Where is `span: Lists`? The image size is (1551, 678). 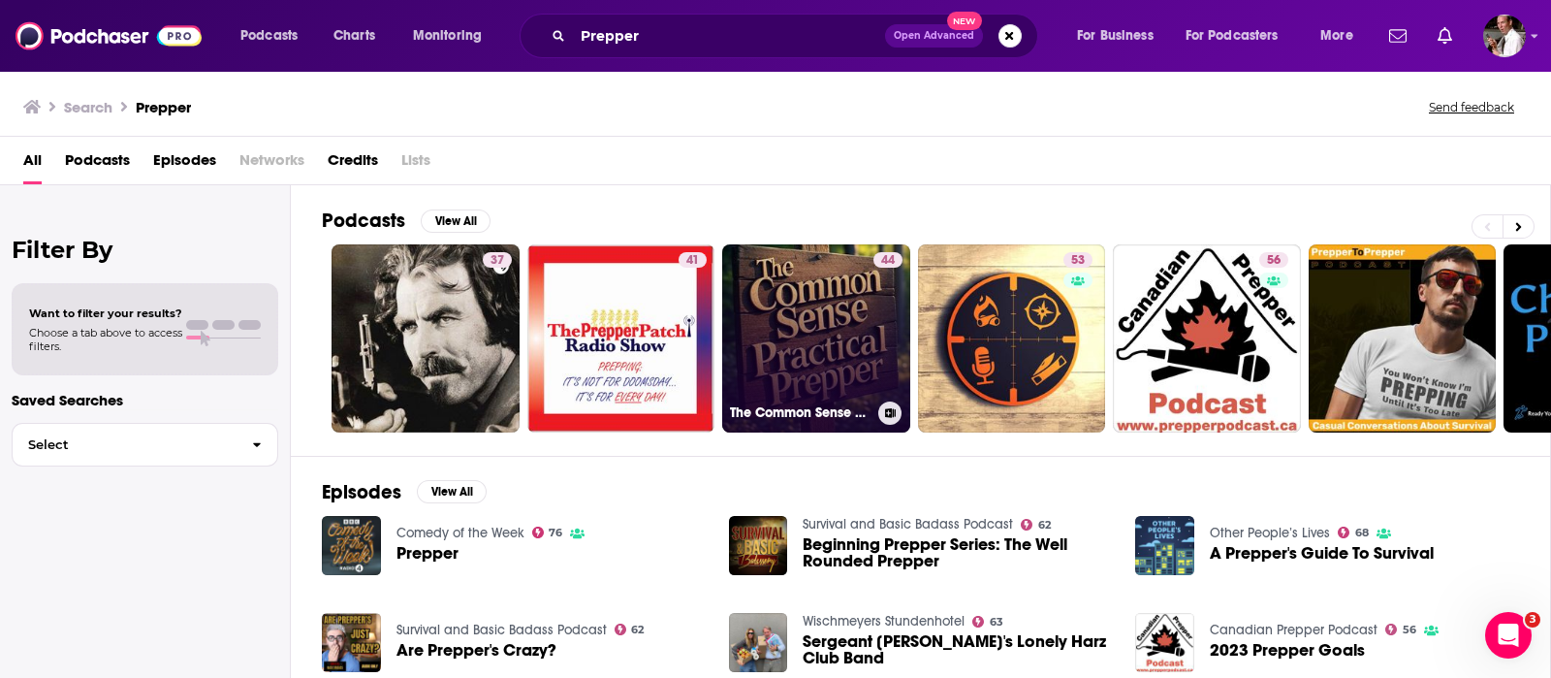
span: Lists is located at coordinates (416, 164).